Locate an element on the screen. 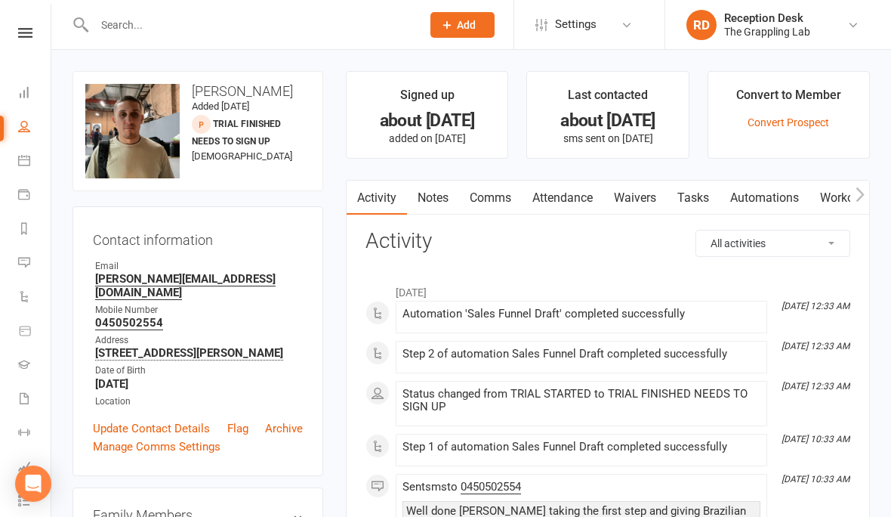  div: Location is located at coordinates (199, 401).